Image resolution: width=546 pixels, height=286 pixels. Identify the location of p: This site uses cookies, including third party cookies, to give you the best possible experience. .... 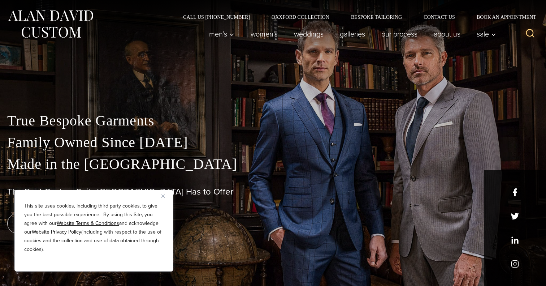
(94, 228).